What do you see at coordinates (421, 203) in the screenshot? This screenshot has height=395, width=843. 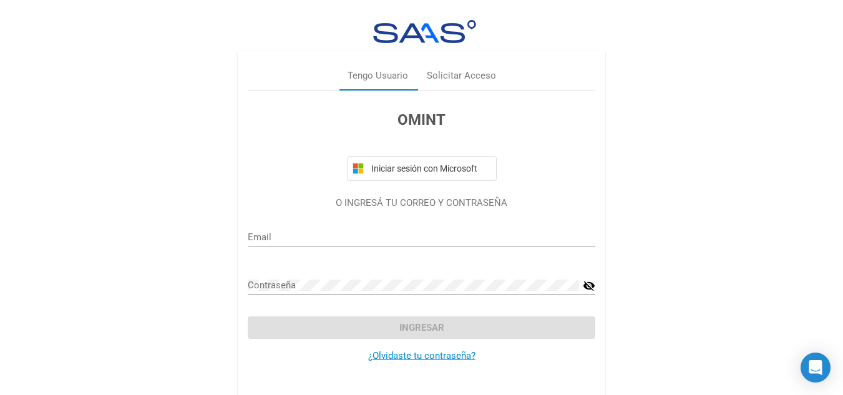 I see `p: O INGRESÁ TU CORREO Y CONTRASEÑA` at bounding box center [421, 203].